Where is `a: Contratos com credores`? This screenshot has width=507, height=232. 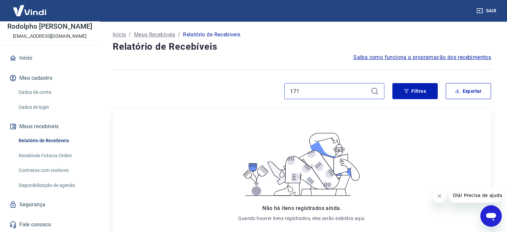 a: Contratos com credores is located at coordinates (54, 170).